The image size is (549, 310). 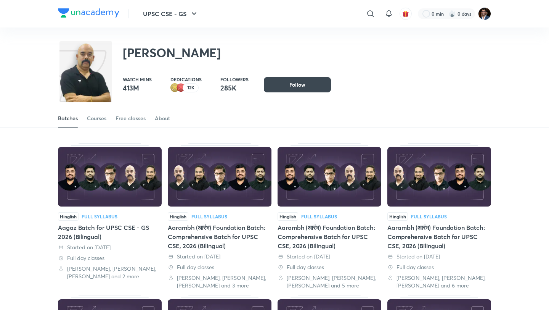 What do you see at coordinates (191, 88) in the screenshot?
I see `p: 12K` at bounding box center [191, 88].